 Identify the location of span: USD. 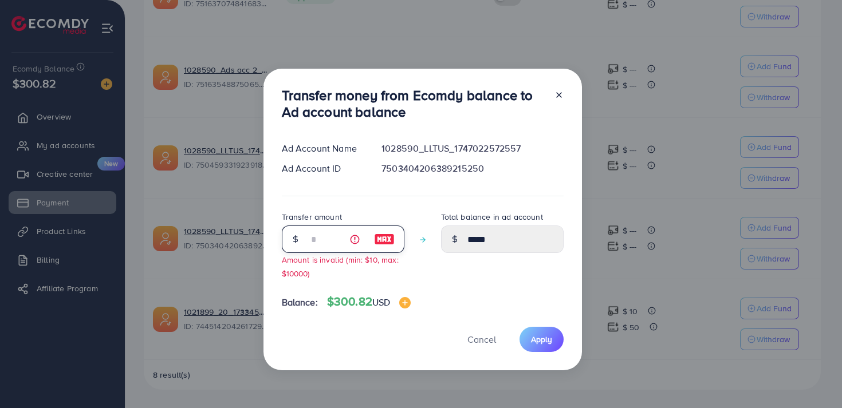
(381, 302).